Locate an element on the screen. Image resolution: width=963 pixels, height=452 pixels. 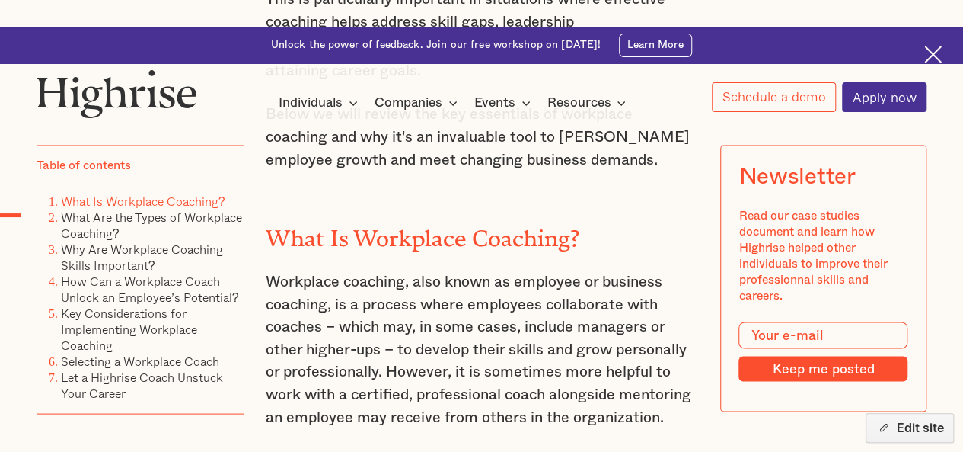
div: Read our case studies document and learn how Highrise helped other individuals to improve their p... is located at coordinates (823, 255).